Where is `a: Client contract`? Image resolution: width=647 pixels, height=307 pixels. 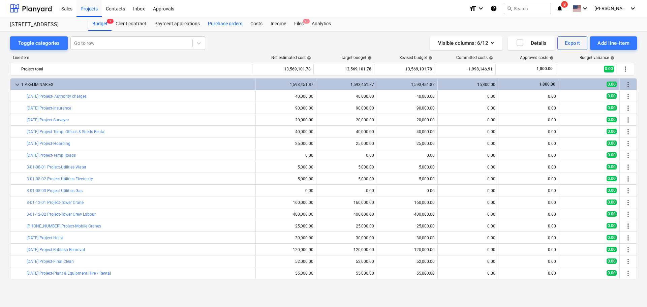 a: Client contract is located at coordinates (131, 24).